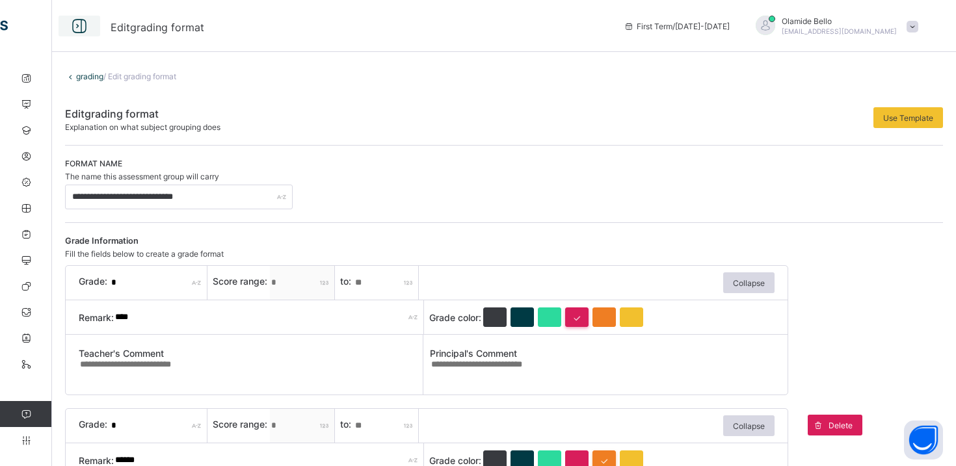 Image resolution: width=956 pixels, height=466 pixels. Describe the element at coordinates (144, 254) in the screenshot. I see `span: Fill the fields below to create a grade format` at that location.